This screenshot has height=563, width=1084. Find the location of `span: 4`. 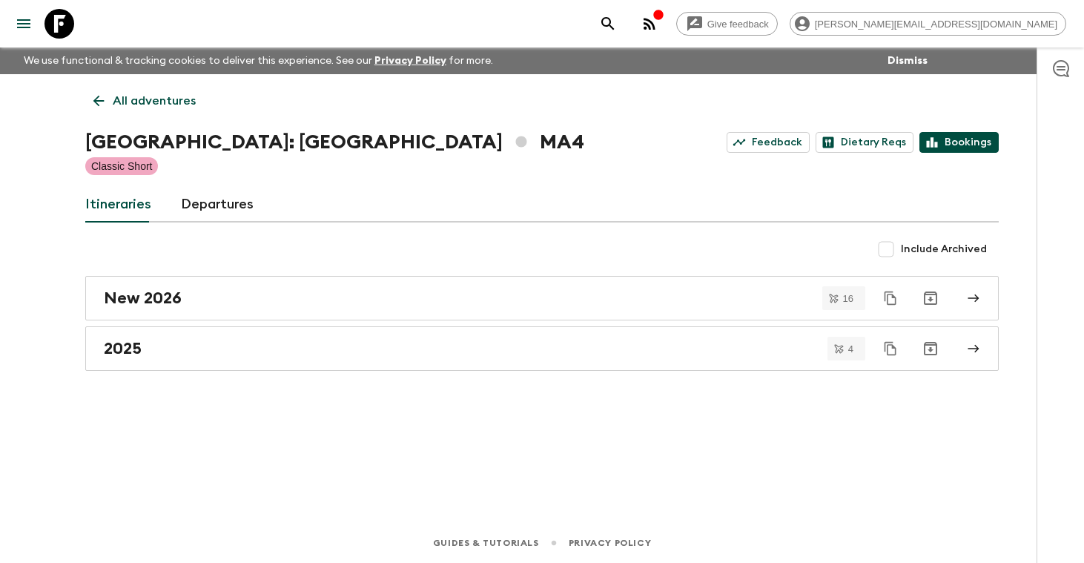

span: 4 is located at coordinates (851, 349).